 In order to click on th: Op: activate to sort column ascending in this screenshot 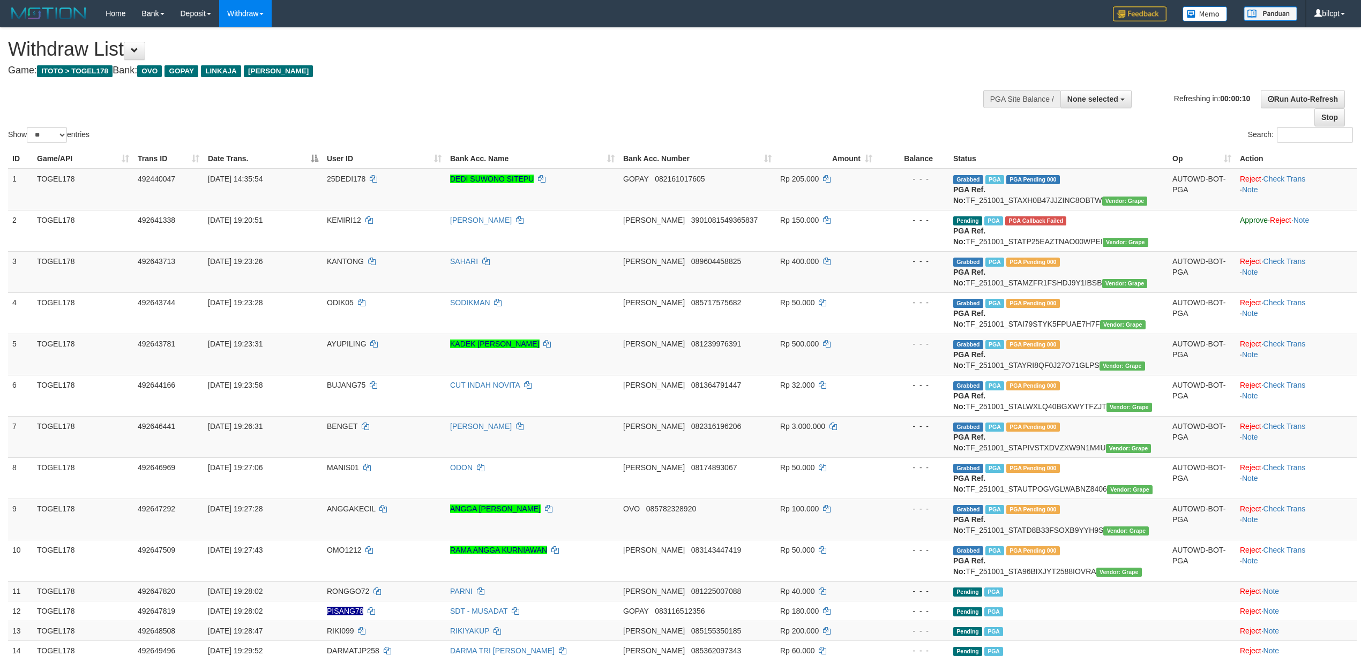, I will do `click(1202, 159)`.